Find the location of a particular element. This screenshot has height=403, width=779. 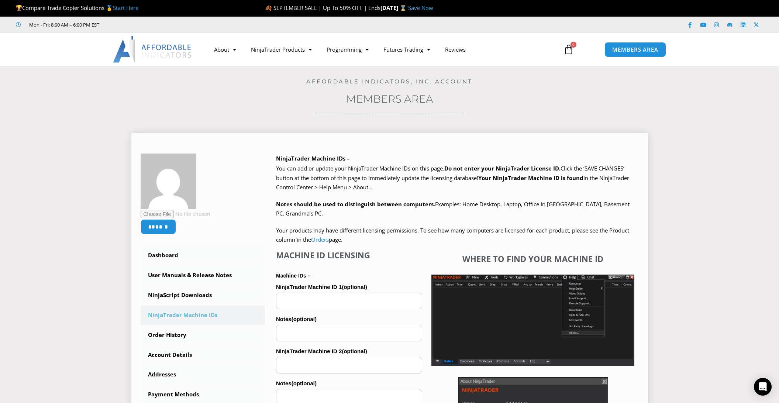

img: 97313a39e925d8dd5379388bf66b5e5faba883c89941e3319d030b522067dfa4 is located at coordinates (168, 181).